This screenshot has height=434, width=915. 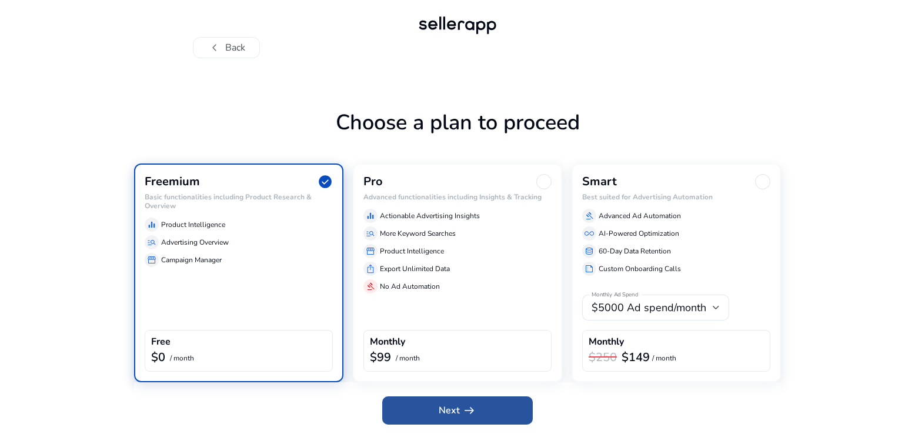 I want to click on p: AI-Powered Optimization, so click(x=638, y=233).